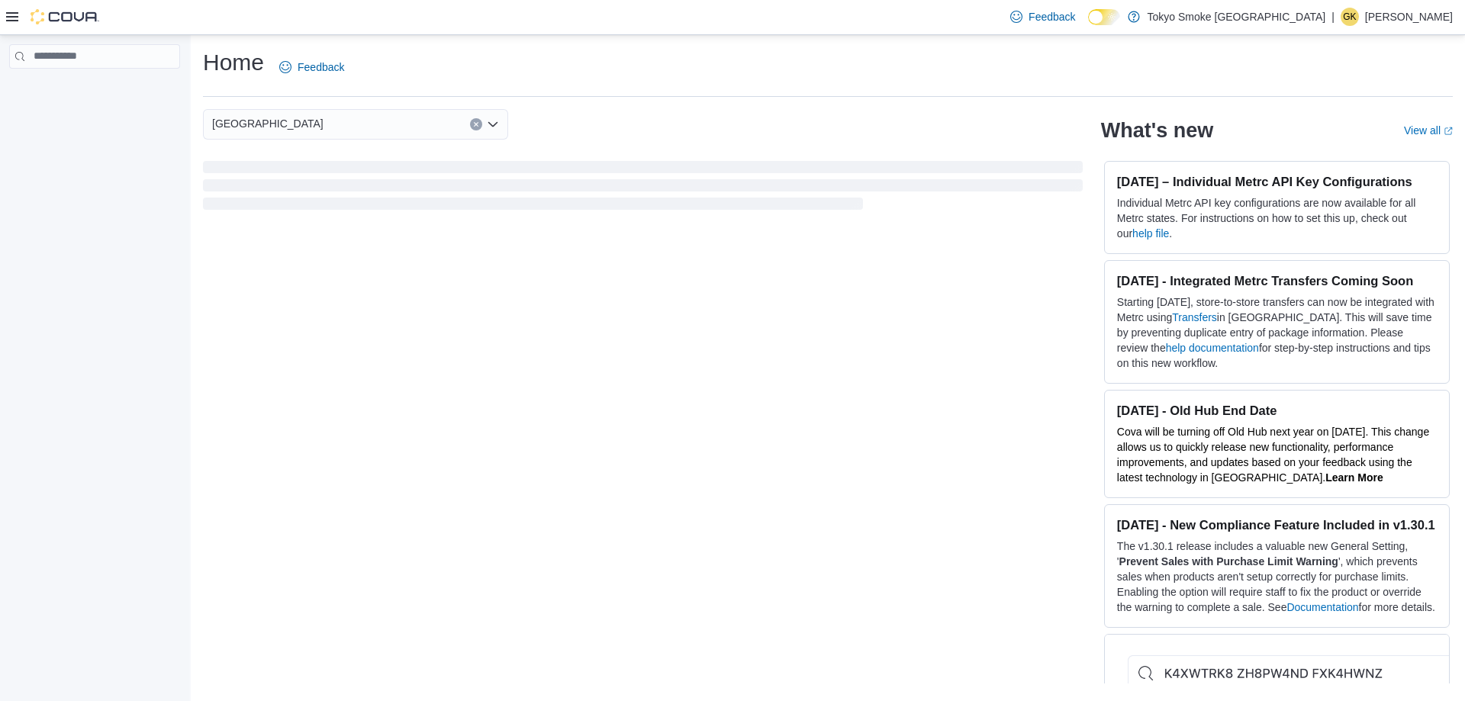  I want to click on strong: Learn More, so click(1353, 478).